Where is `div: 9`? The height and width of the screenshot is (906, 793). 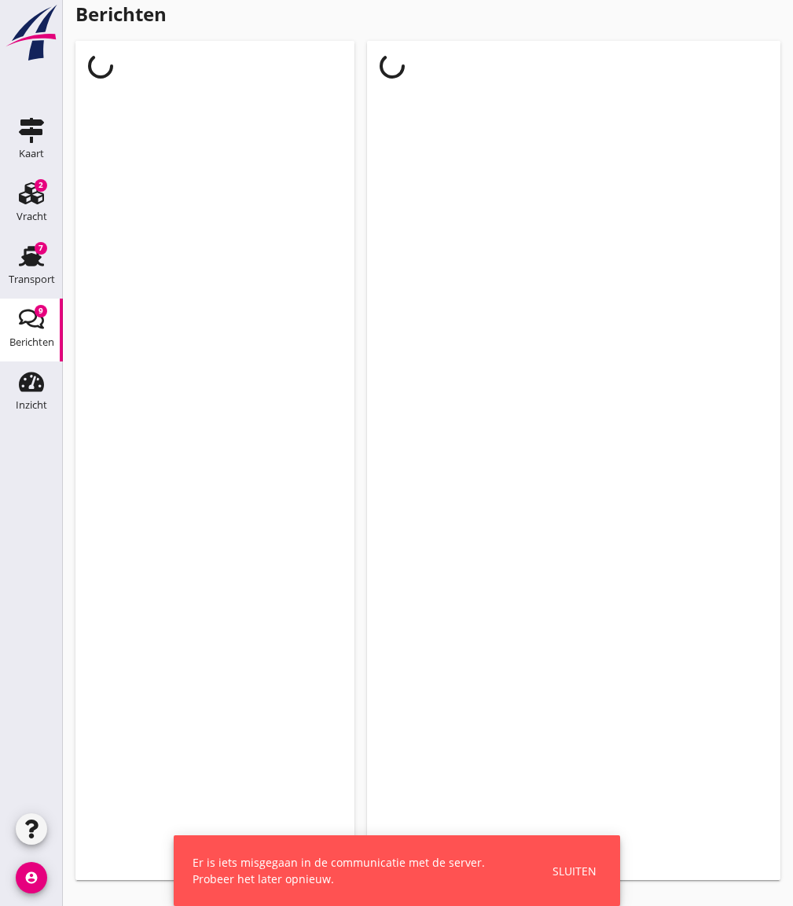
div: 9 is located at coordinates (41, 311).